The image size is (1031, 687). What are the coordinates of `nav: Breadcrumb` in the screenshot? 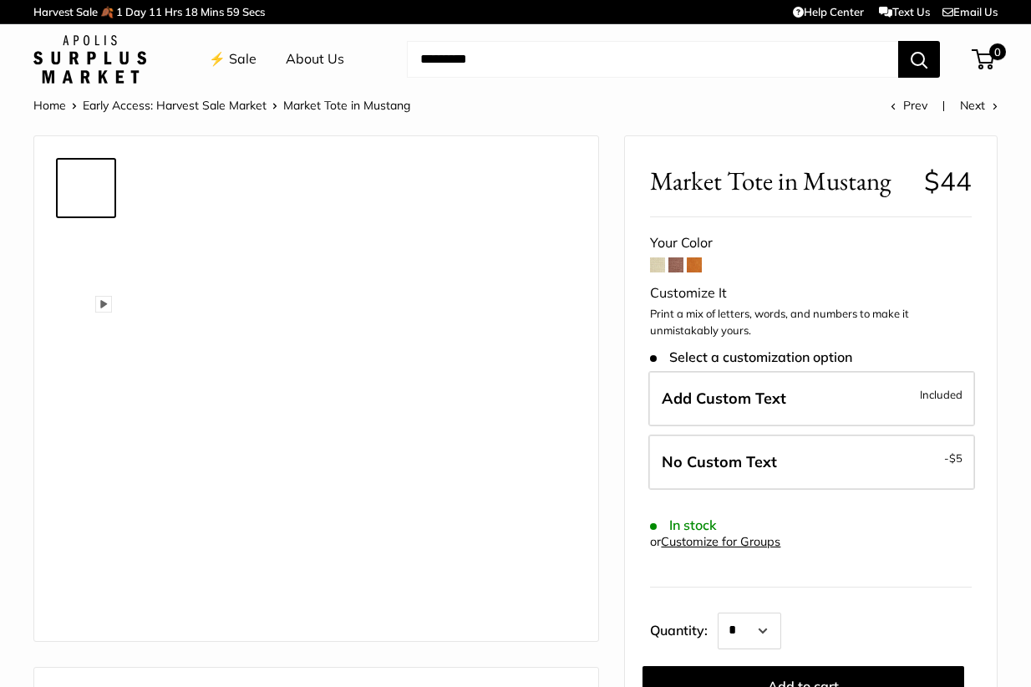 It's located at (221, 105).